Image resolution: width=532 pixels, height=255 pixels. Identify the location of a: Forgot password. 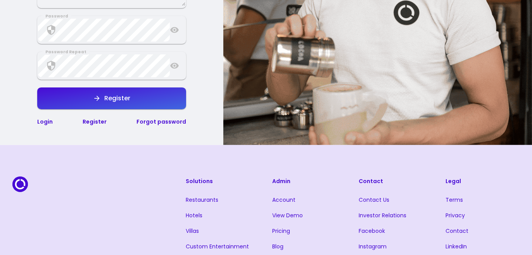
(161, 121).